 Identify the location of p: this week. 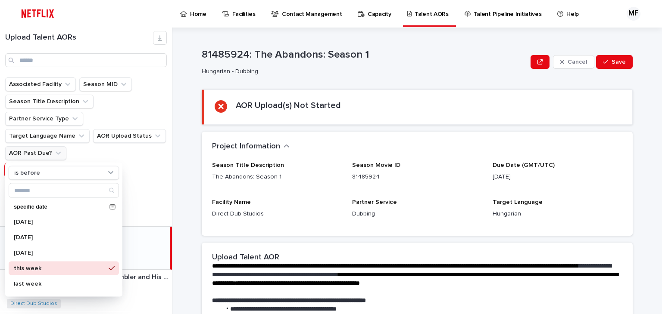
(59, 269).